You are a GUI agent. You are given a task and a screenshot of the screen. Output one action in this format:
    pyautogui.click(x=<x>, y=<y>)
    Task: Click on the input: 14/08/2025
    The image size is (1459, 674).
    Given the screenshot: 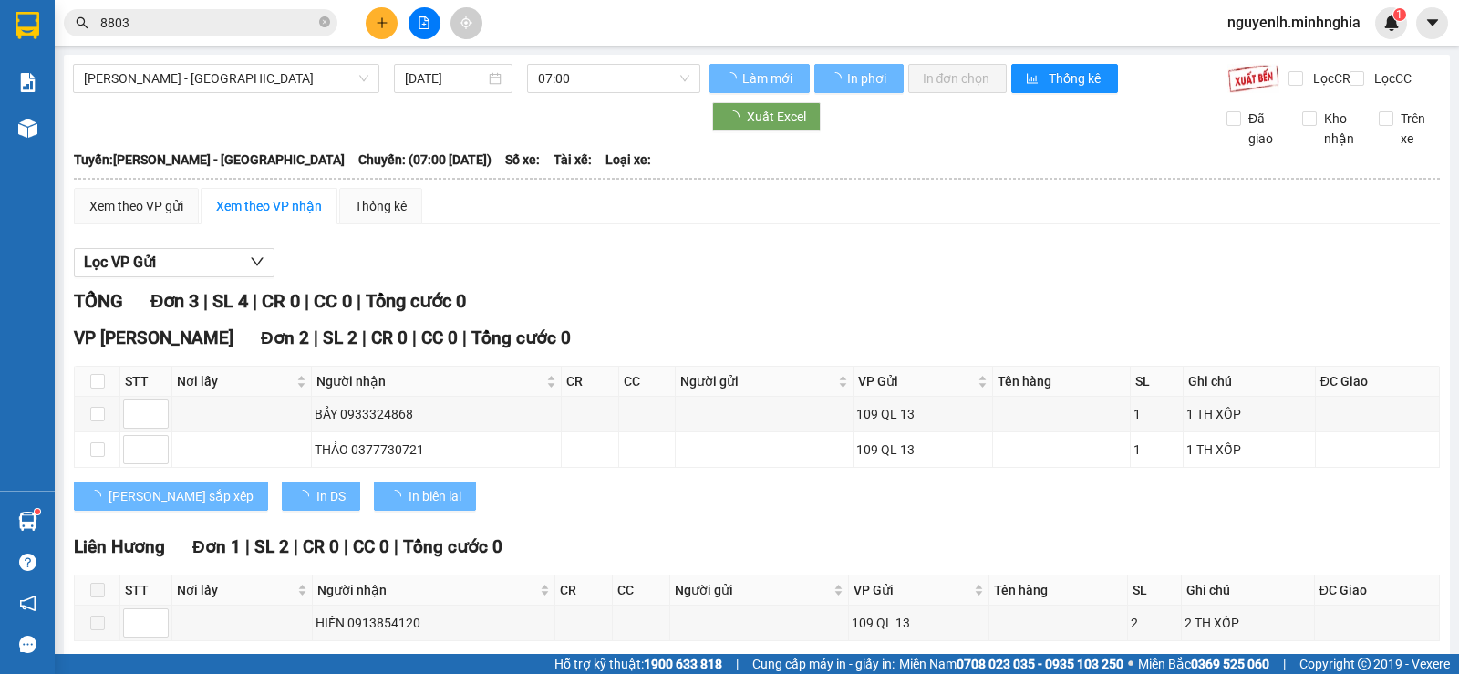 What is the action you would take?
    pyautogui.click(x=445, y=78)
    